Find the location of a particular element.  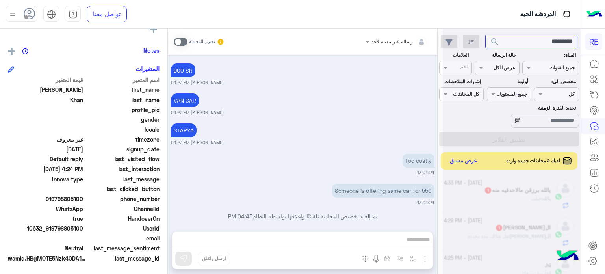

span: last_message_id is located at coordinates (124, 258).